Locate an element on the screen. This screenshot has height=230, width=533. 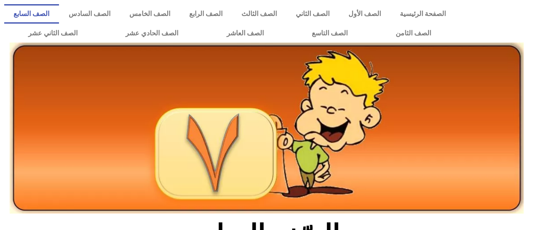
a: الصف السادس is located at coordinates (89, 14).